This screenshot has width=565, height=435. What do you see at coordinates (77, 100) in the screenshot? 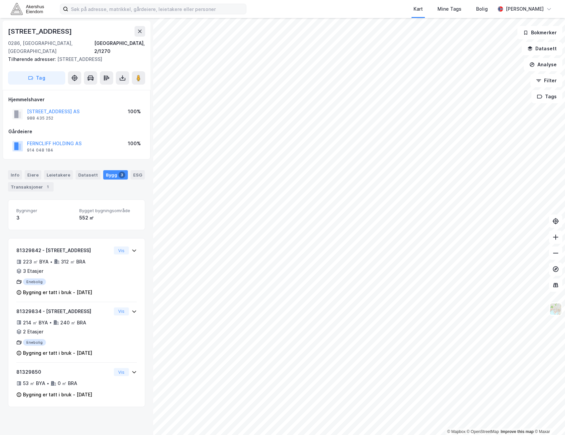
I see `div: Hjemmelshaver` at bounding box center [77, 100].